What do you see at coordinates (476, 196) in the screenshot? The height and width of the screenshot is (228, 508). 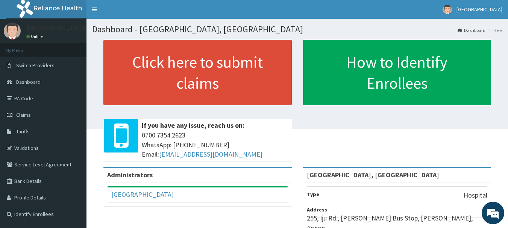 I see `p: Hospital` at bounding box center [476, 196].